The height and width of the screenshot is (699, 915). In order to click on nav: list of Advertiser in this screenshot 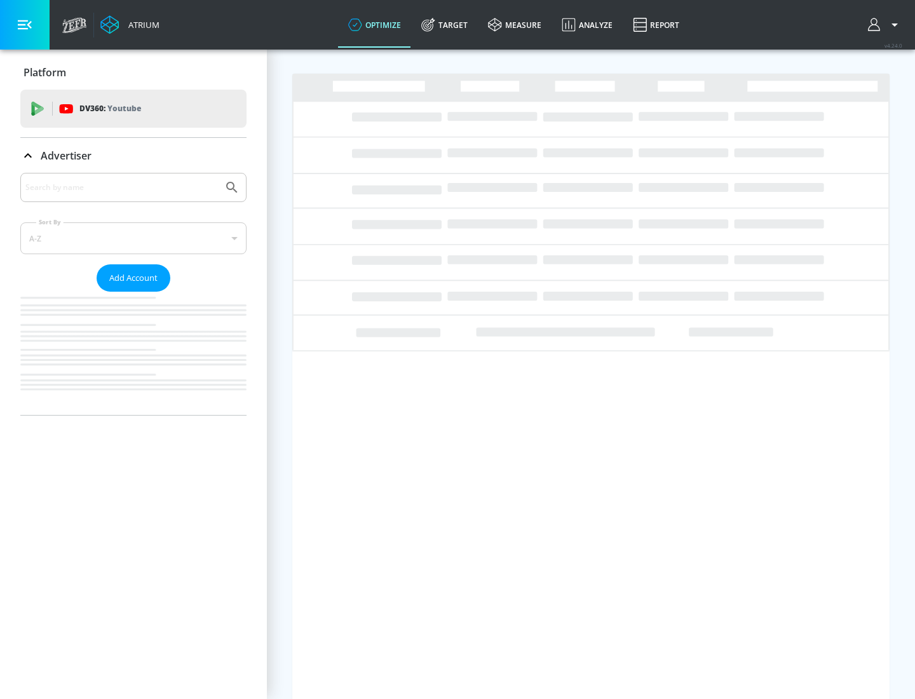, I will do `click(133, 353)`.